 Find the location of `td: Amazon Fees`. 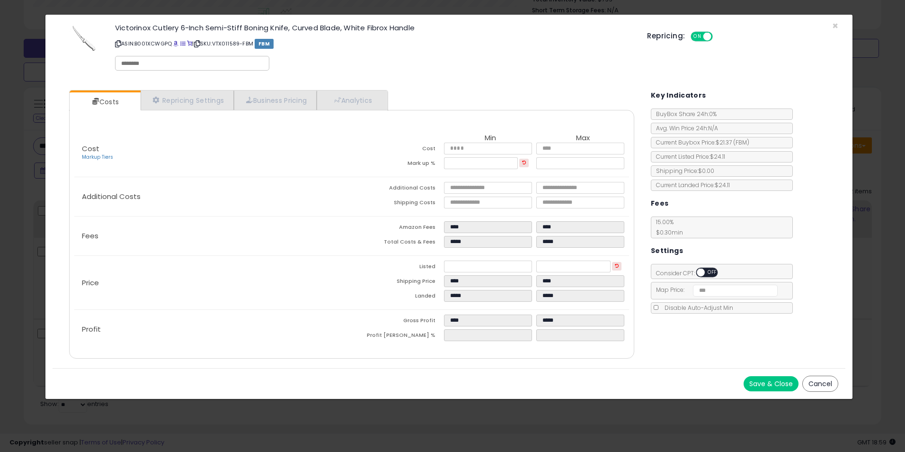

td: Amazon Fees is located at coordinates (398, 228).